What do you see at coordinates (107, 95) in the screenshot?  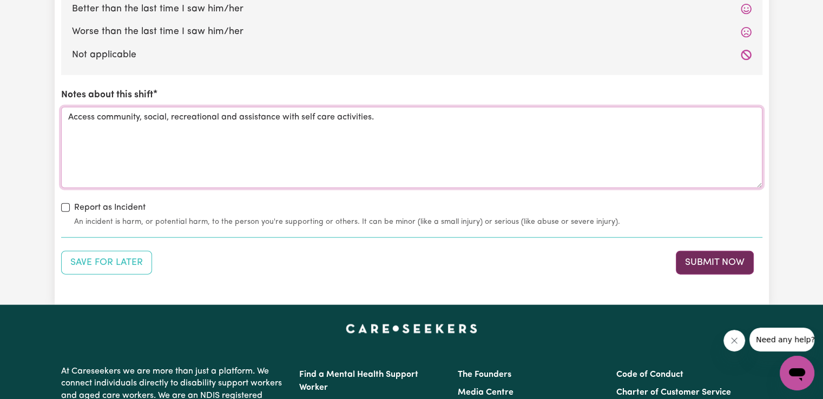 I see `label: Notes about this shift` at bounding box center [107, 95].